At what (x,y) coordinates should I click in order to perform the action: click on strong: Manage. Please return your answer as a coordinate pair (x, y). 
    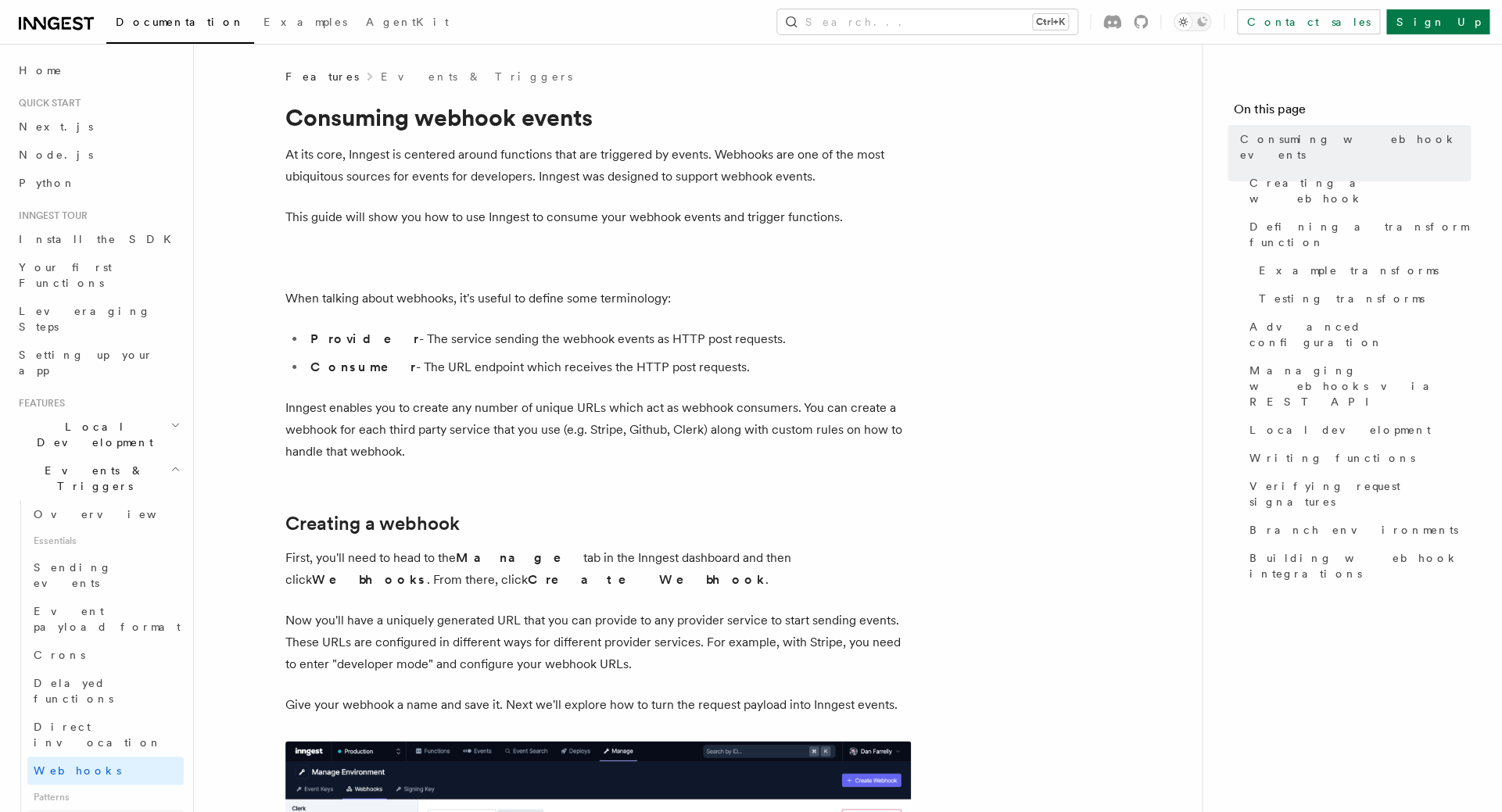
    Looking at the image, I should click on (519, 557).